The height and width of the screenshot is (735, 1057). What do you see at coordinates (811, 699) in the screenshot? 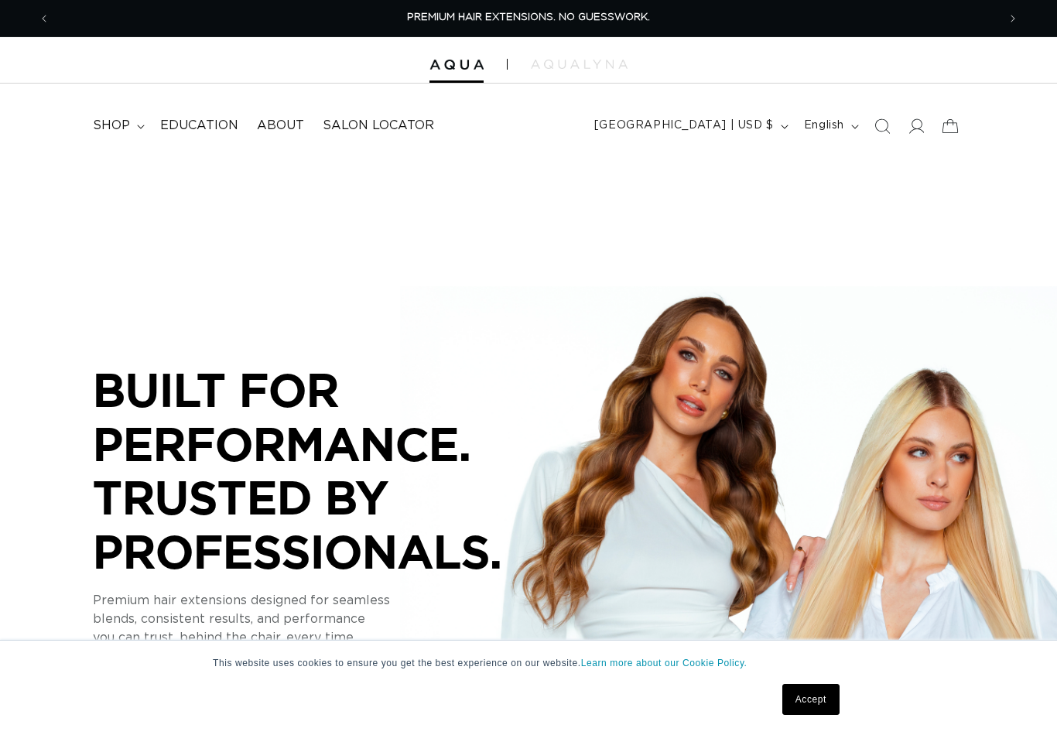
I see `a: Accept` at bounding box center [811, 699].